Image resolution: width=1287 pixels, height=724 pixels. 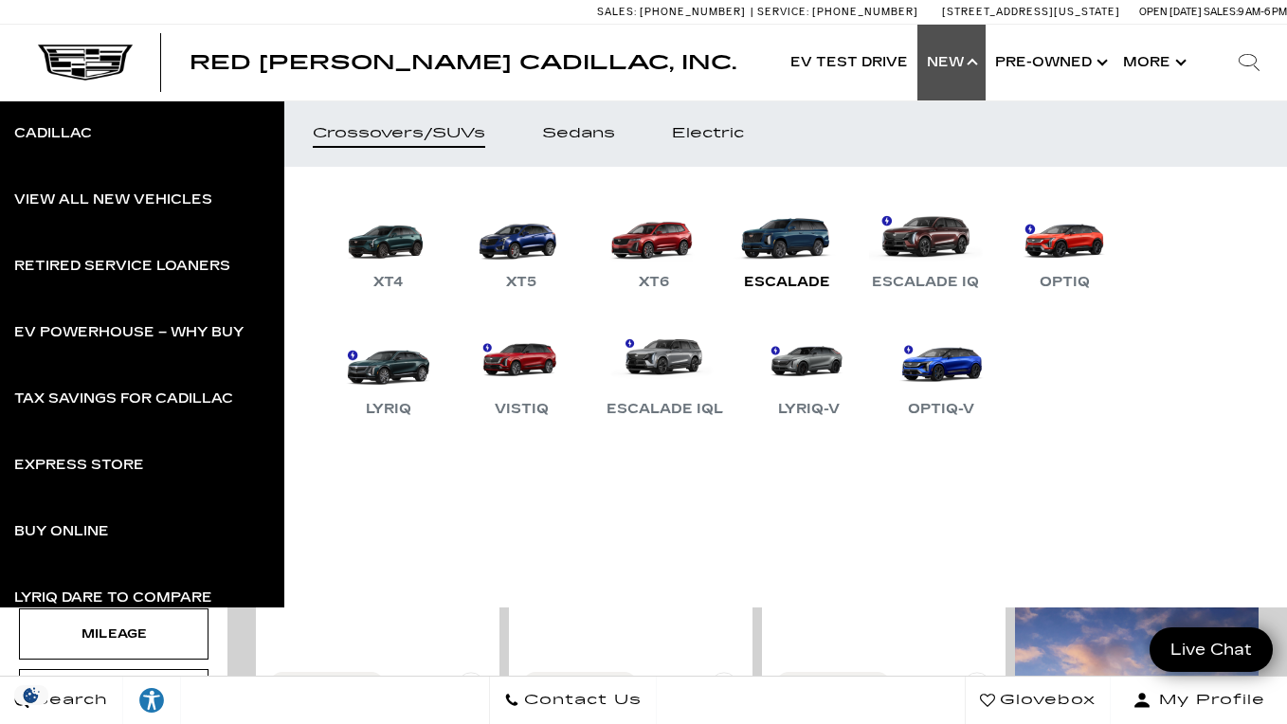 What do you see at coordinates (1209, 701) in the screenshot?
I see `span: My Profile` at bounding box center [1209, 701].